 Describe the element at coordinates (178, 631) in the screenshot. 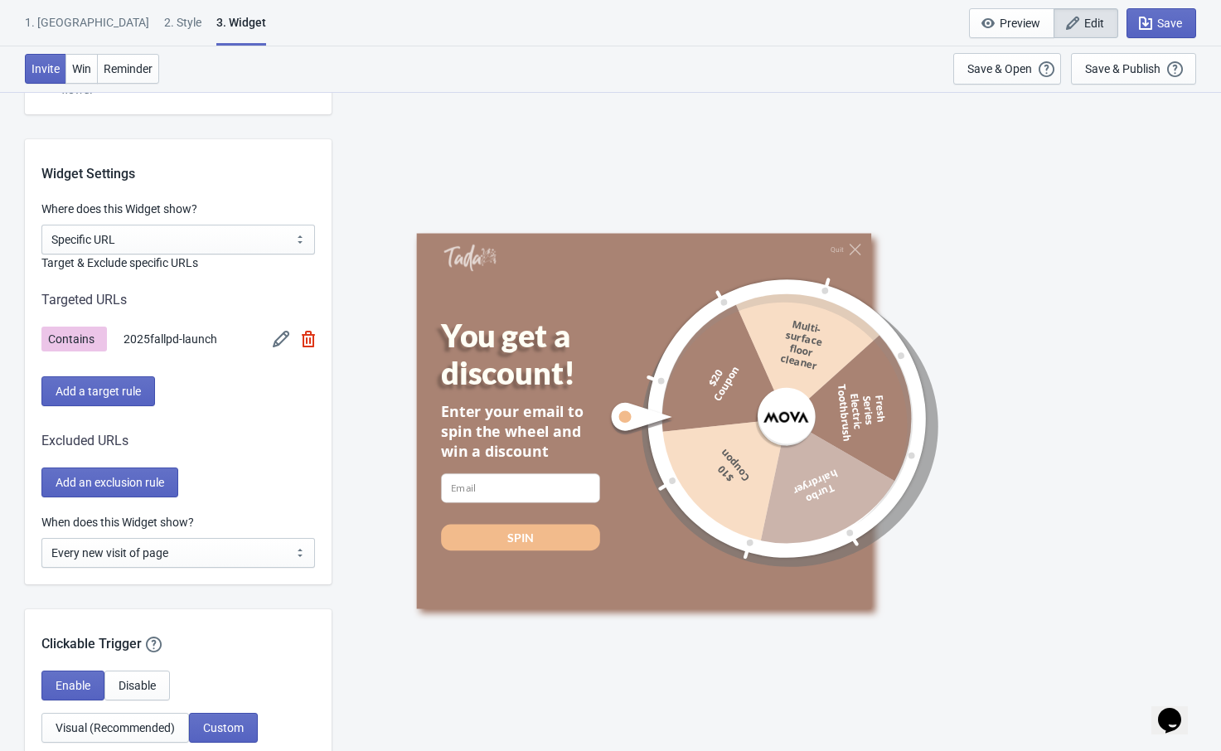

I see `div: Clickable Trigger` at that location.